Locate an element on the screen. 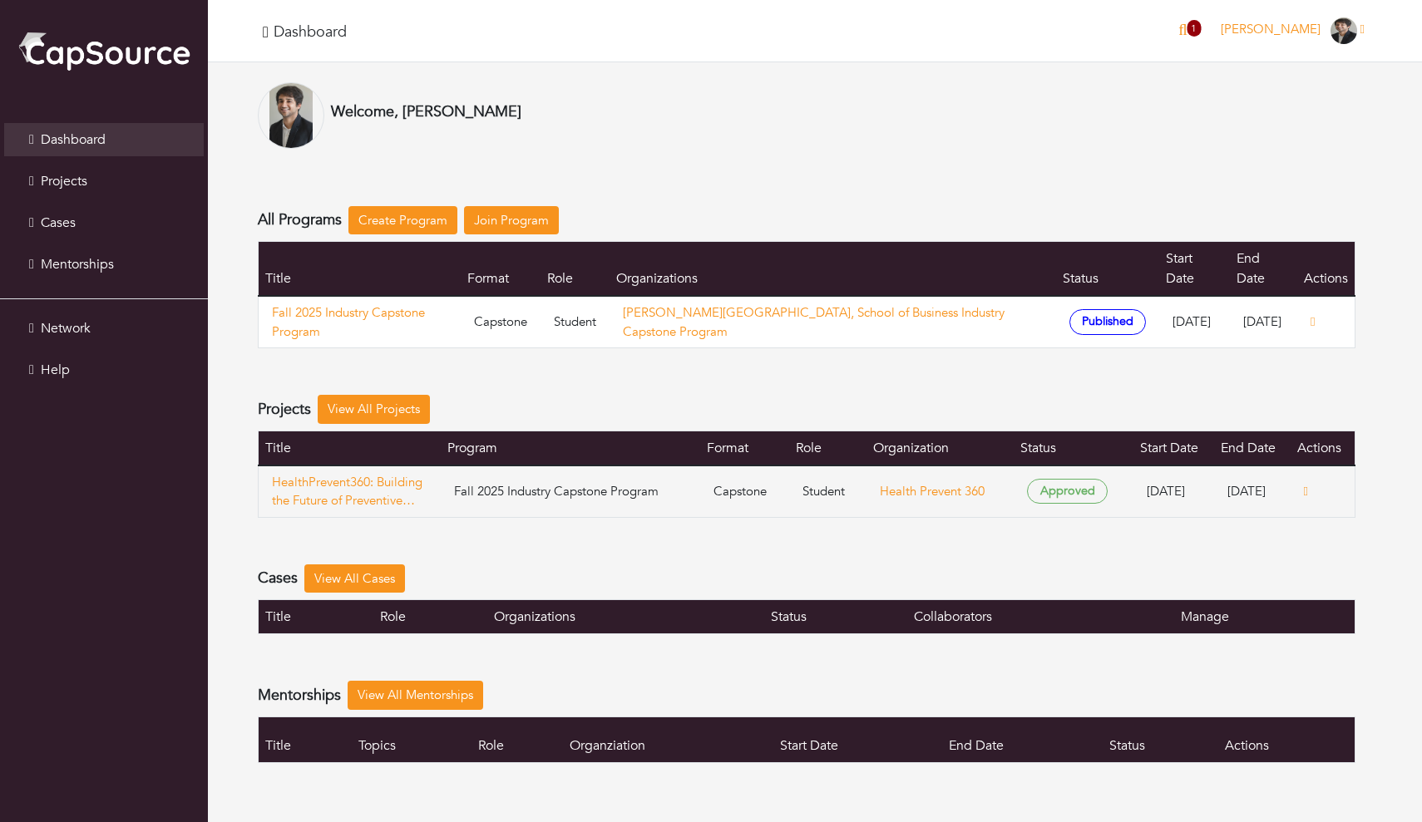 The image size is (1422, 822). a: Fall 2025 Industry Capstone Program is located at coordinates (359, 322).